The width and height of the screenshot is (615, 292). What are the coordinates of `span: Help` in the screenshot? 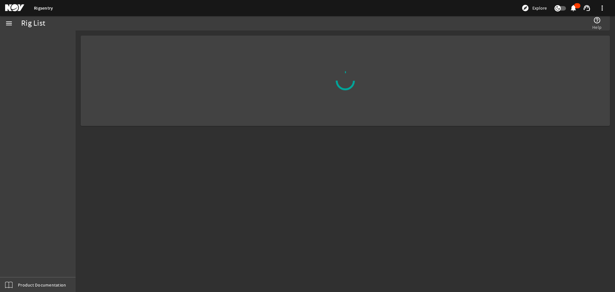 It's located at (597, 27).